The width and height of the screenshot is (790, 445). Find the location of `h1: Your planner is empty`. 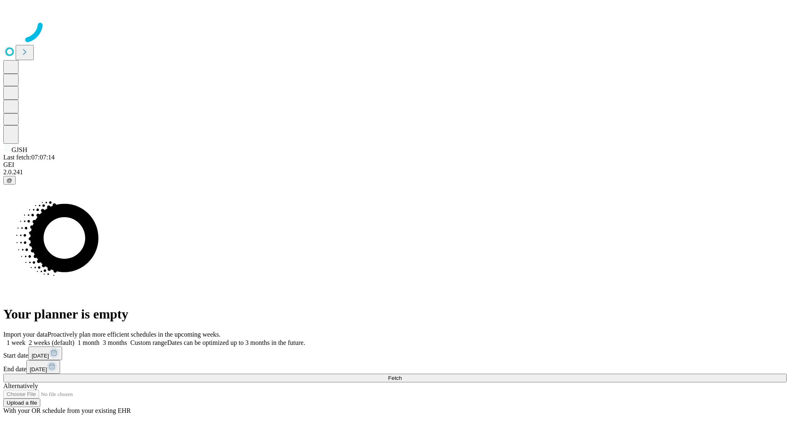

h1: Your planner is empty is located at coordinates (395, 314).